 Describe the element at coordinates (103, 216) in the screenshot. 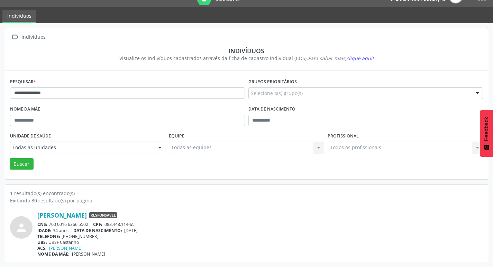

I see `span: Responsável` at that location.